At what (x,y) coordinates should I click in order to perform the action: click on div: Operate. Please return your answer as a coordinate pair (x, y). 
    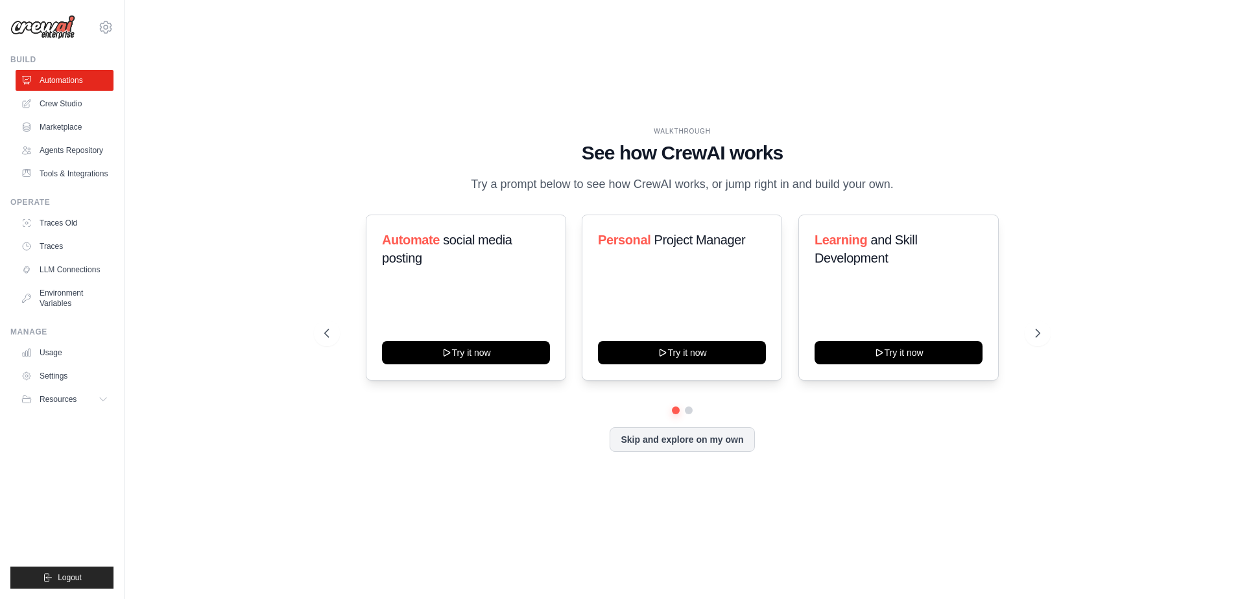
    Looking at the image, I should click on (62, 202).